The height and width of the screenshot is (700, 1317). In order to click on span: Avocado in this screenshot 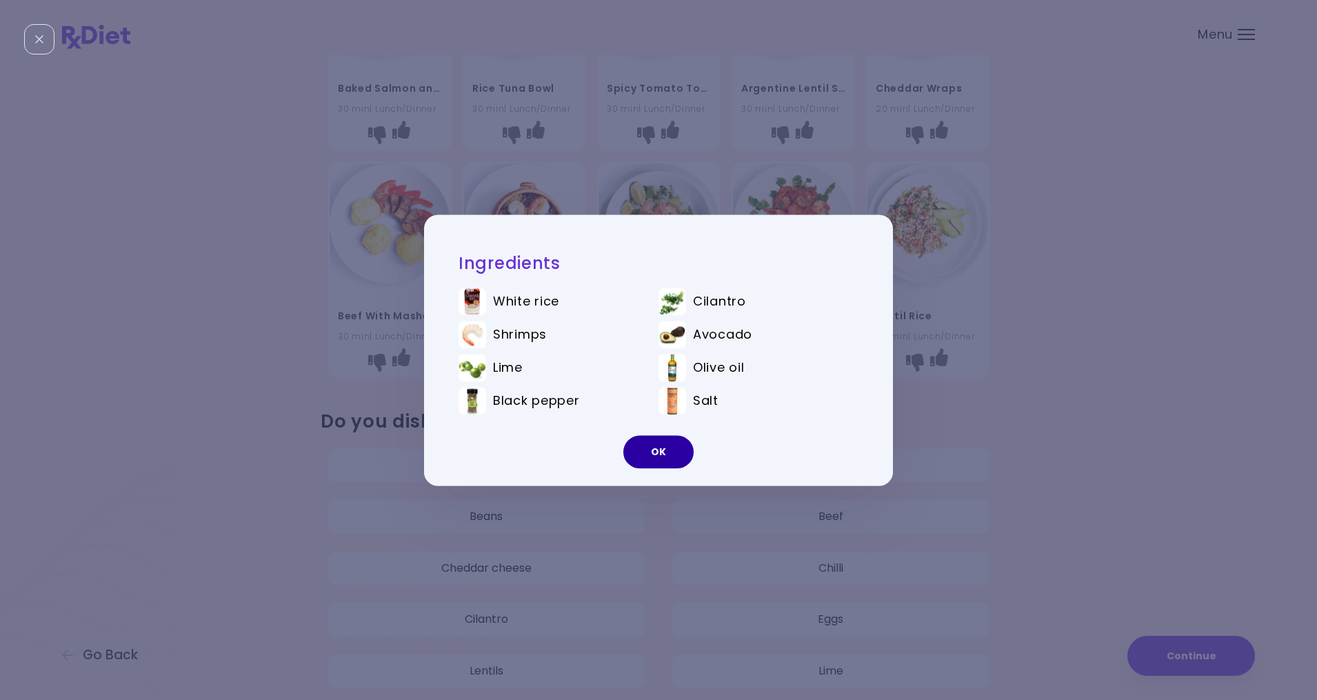, I will do `click(723, 335)`.